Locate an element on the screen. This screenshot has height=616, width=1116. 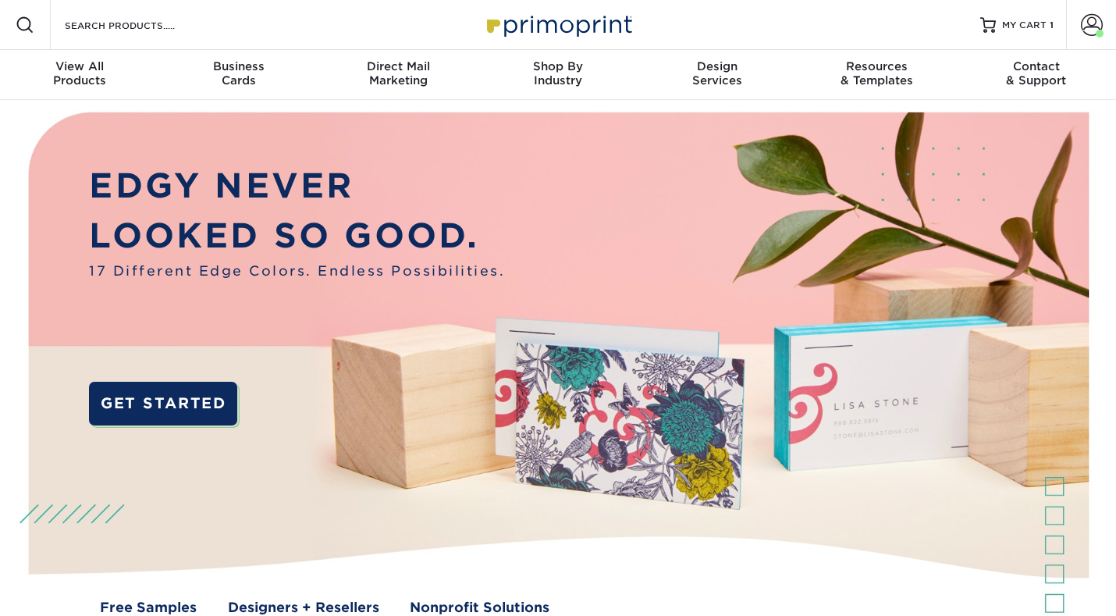
span: Business is located at coordinates (239, 66).